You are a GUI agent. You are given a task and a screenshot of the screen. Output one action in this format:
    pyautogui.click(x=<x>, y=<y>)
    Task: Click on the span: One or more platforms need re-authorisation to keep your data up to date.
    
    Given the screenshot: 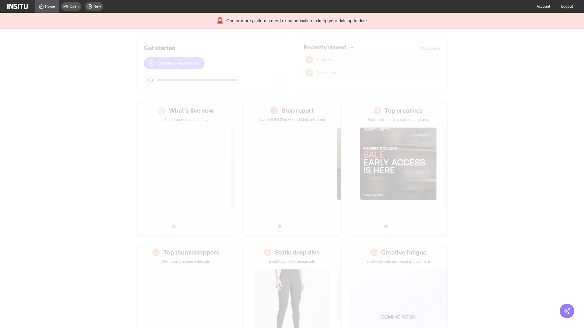 What is the action you would take?
    pyautogui.click(x=297, y=21)
    